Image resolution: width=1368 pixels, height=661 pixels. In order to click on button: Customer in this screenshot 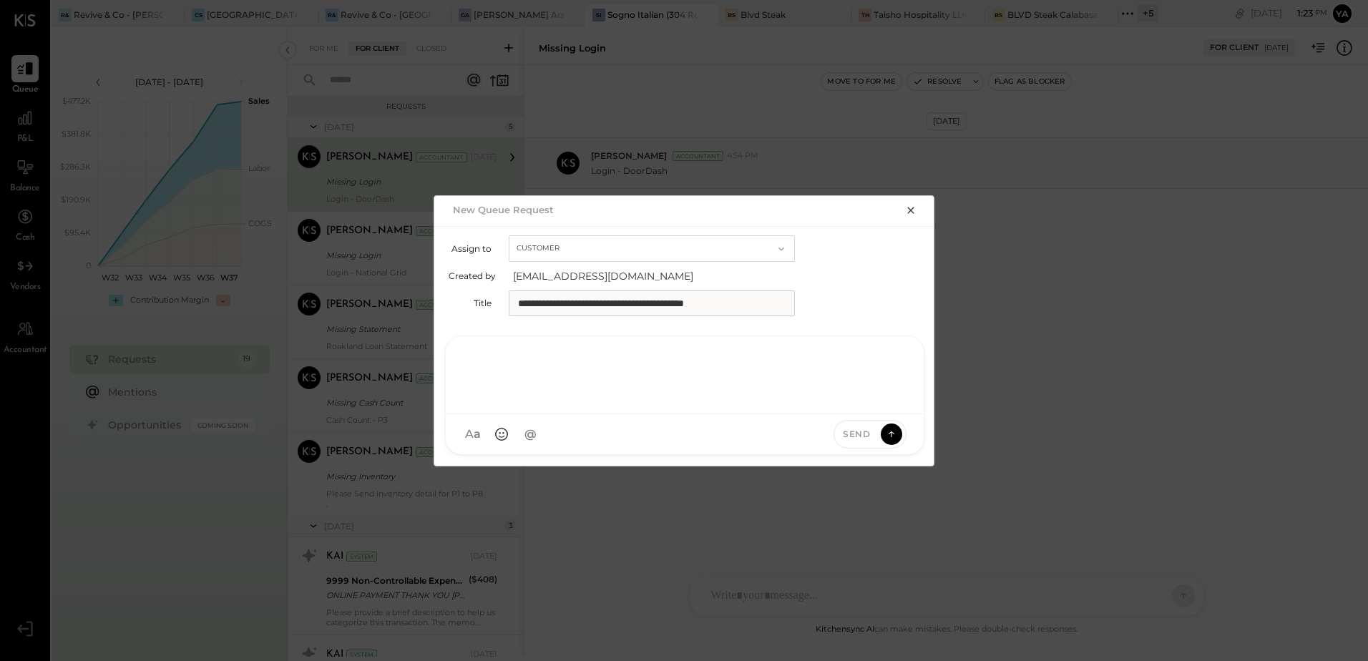, I will do `click(652, 248)`.